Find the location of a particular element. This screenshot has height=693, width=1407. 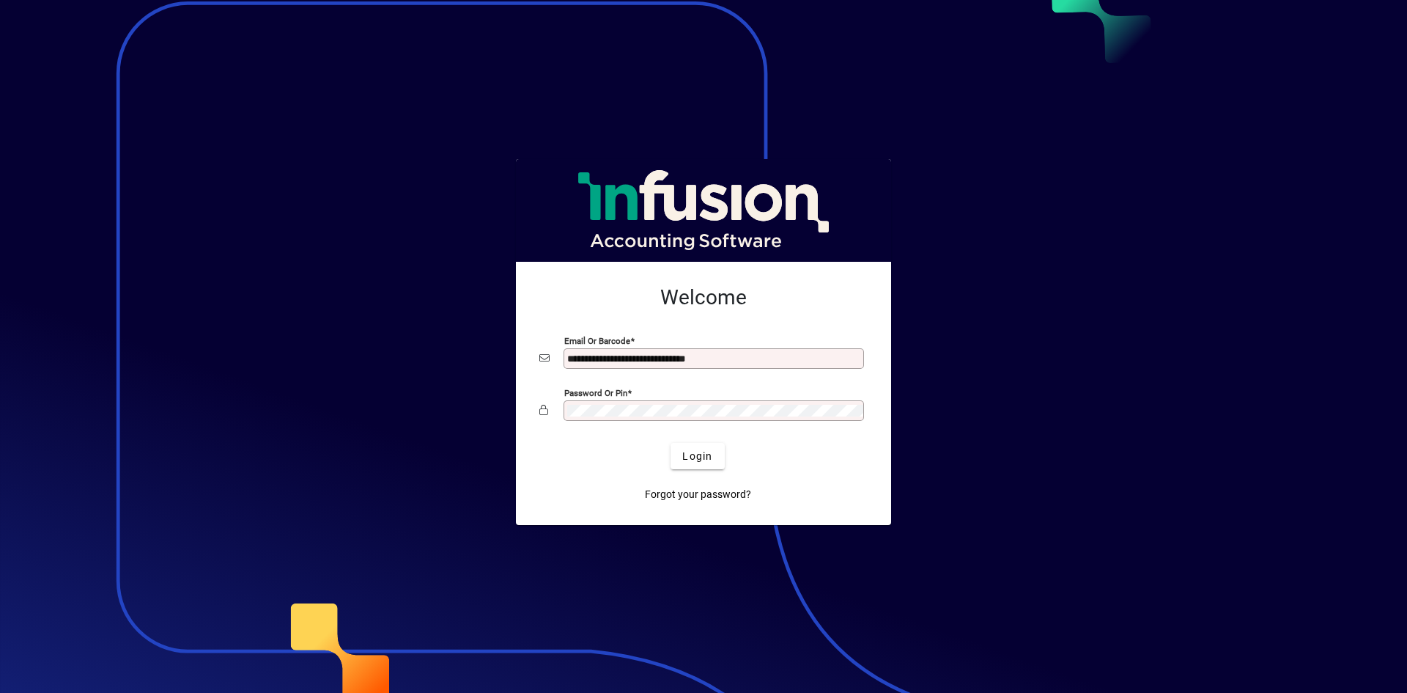

mat-label: Email or Barcode is located at coordinates (597, 341).